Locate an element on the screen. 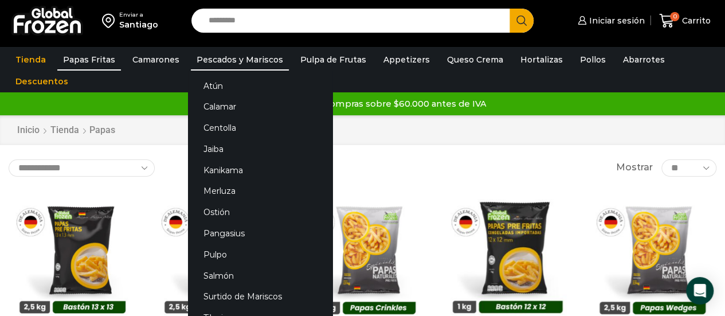  a: Pollos is located at coordinates (593, 60).